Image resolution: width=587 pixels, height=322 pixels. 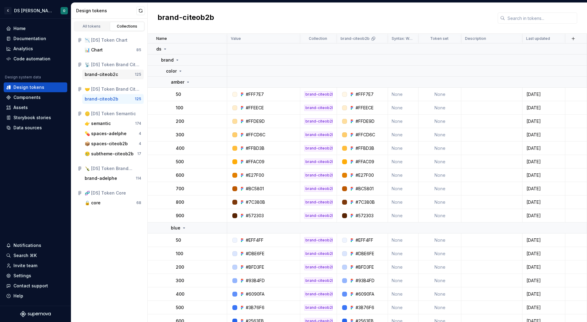 I want to click on a: brand-adelphe114, so click(x=113, y=178).